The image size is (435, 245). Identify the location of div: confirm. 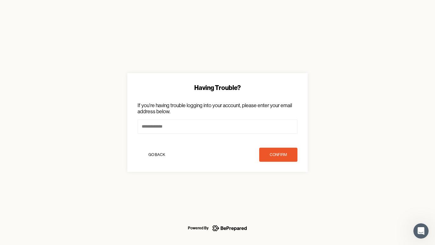
(279, 155).